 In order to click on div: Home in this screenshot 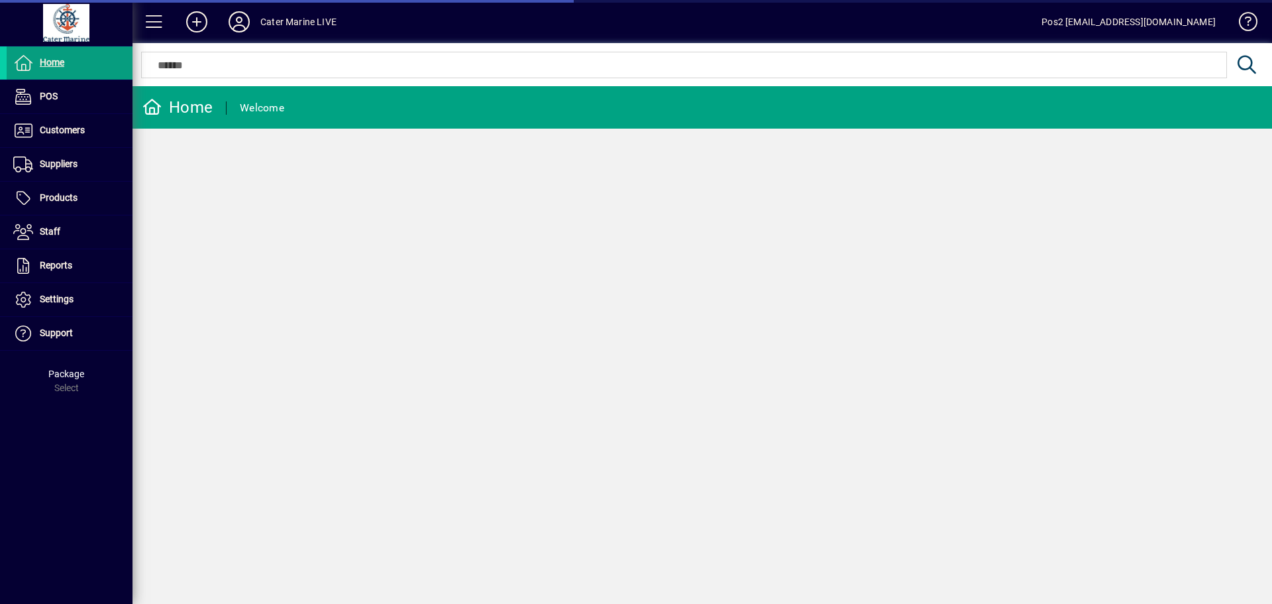, I will do `click(178, 107)`.